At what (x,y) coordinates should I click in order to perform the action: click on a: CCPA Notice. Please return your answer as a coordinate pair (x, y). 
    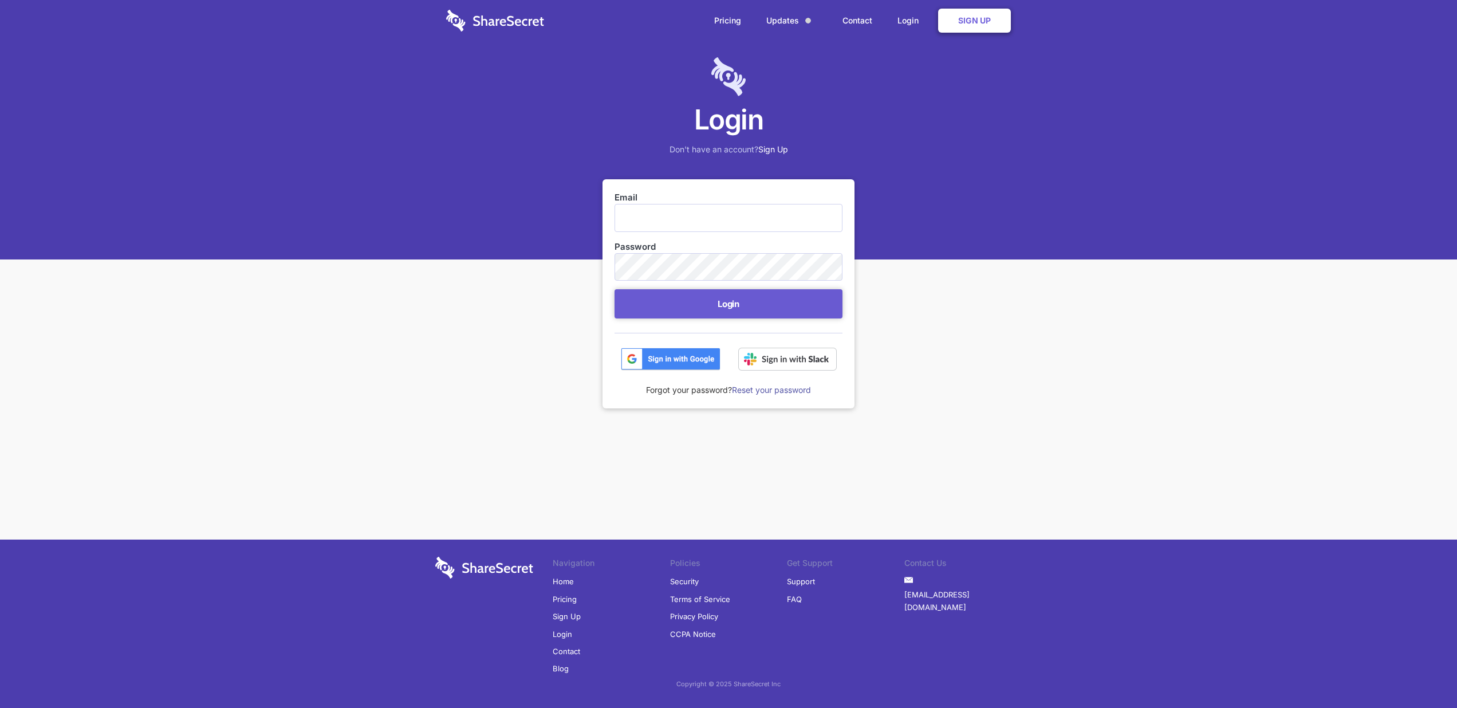
    Looking at the image, I should click on (693, 634).